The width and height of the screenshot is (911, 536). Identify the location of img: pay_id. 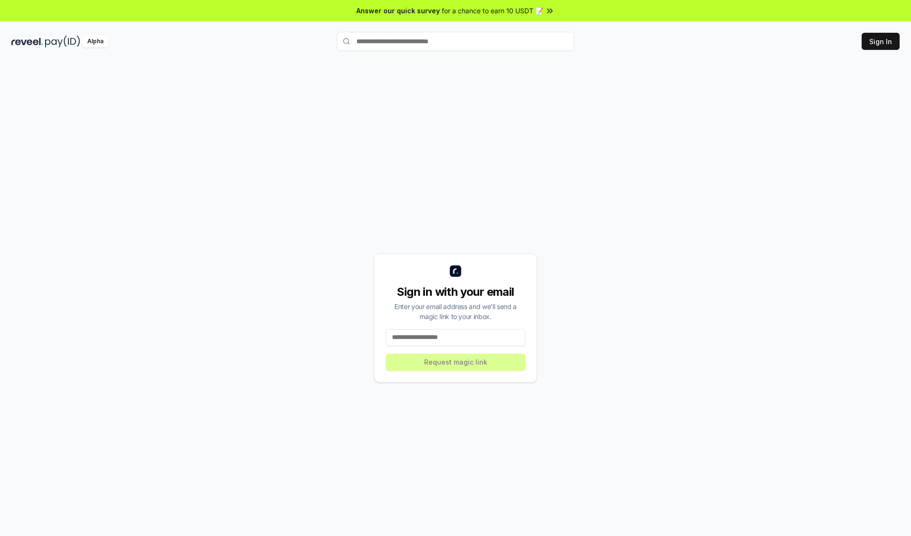
(63, 41).